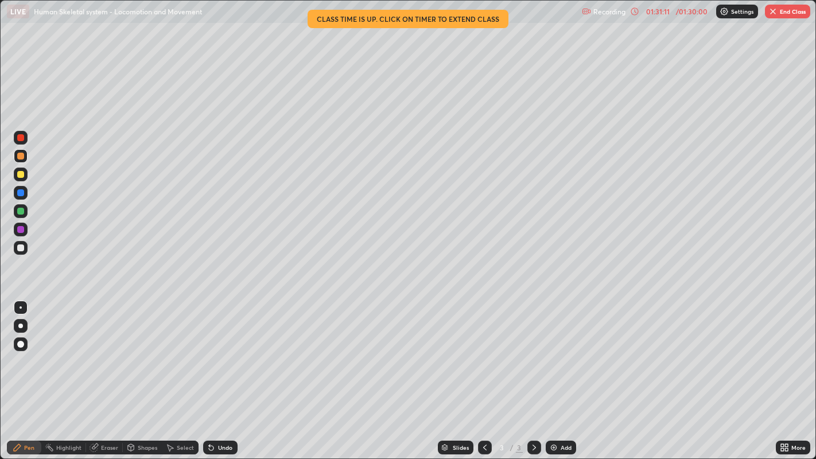  Describe the element at coordinates (185, 447) in the screenshot. I see `div: Select` at that location.